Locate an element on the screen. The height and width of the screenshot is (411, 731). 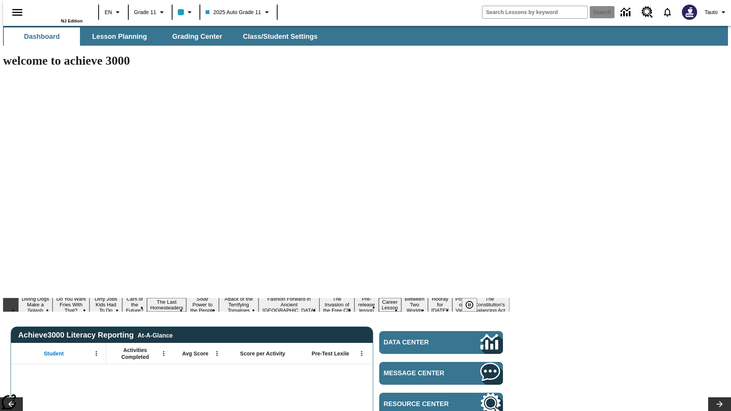
span: Resource Center is located at coordinates (421, 404).